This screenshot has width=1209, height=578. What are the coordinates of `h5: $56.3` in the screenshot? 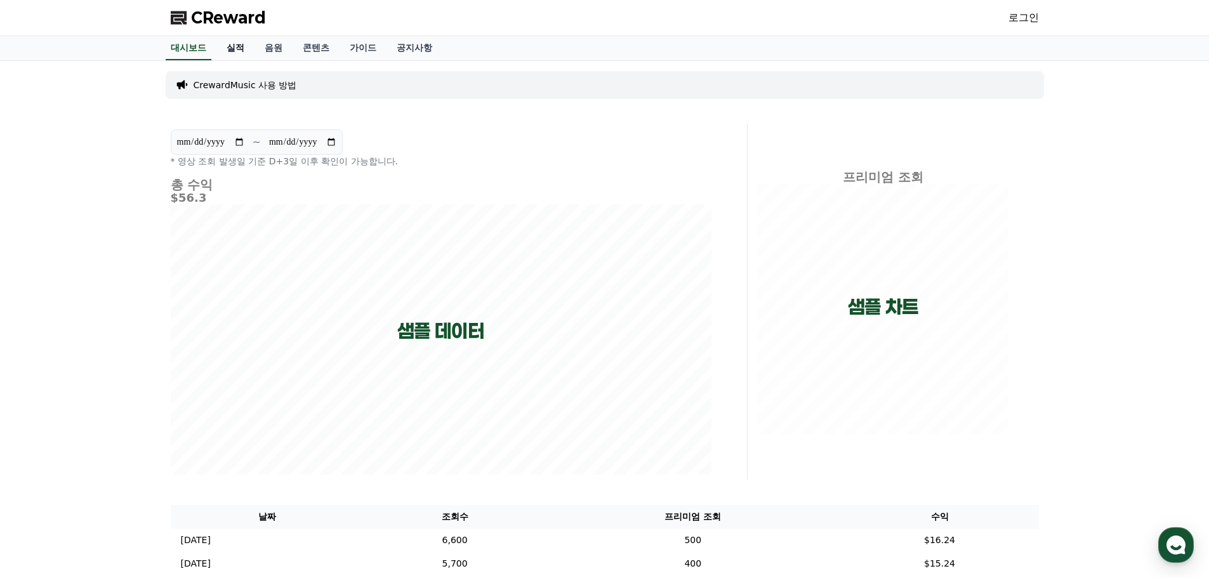 It's located at (441, 198).